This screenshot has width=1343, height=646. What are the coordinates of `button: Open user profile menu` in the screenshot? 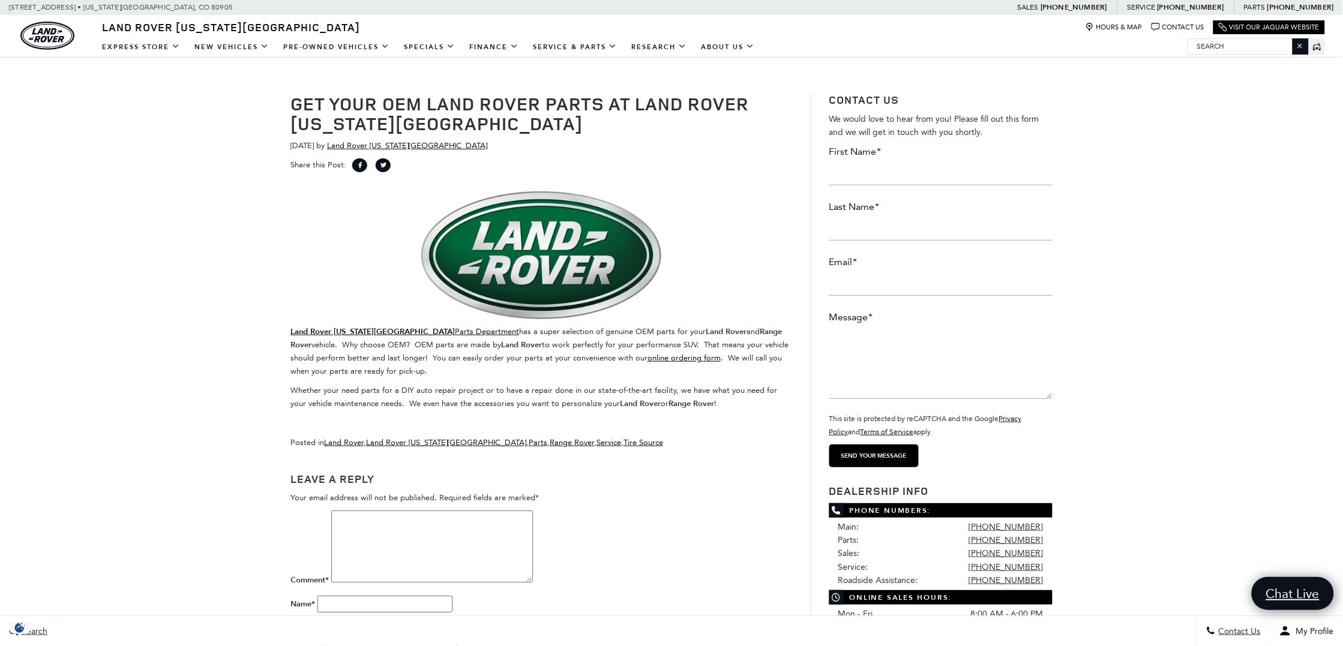 It's located at (1307, 631).